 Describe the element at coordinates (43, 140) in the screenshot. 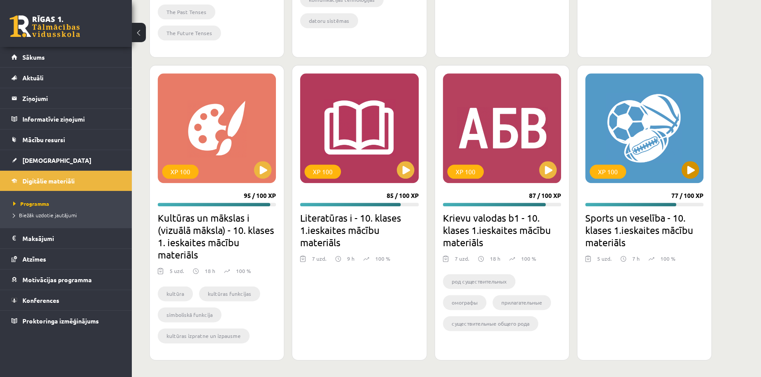

I see `span: Mācību resursi` at that location.